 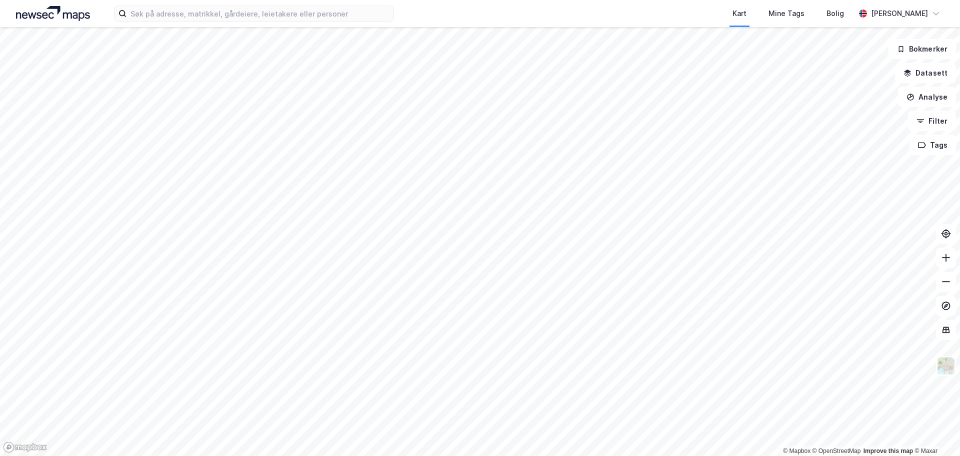 I want to click on img: logo.a4113a55bc3d86da70a041830d287a7e.svg, so click(x=53, y=14).